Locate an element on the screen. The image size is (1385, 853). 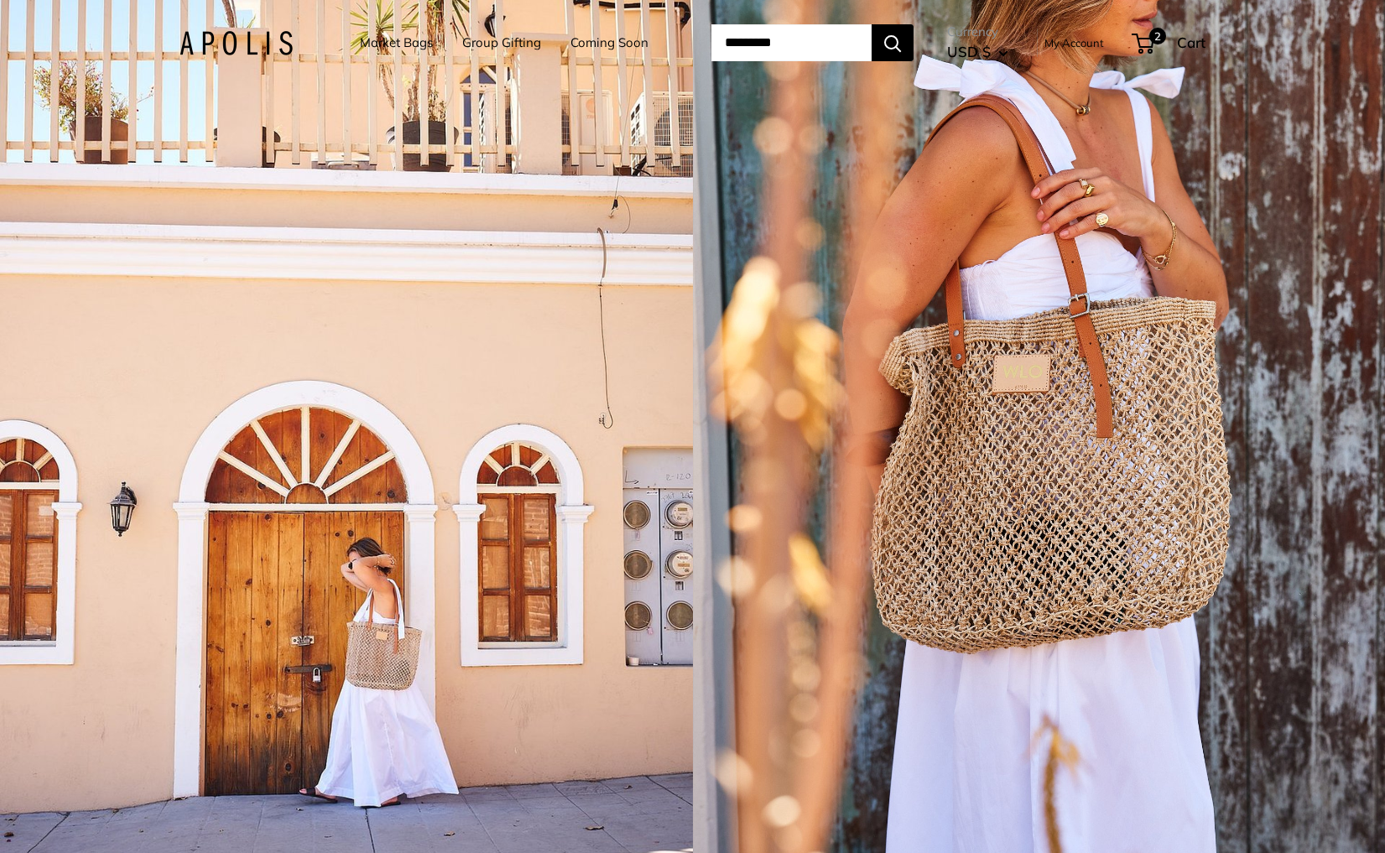
a: 2 Cart is located at coordinates (1169, 43).